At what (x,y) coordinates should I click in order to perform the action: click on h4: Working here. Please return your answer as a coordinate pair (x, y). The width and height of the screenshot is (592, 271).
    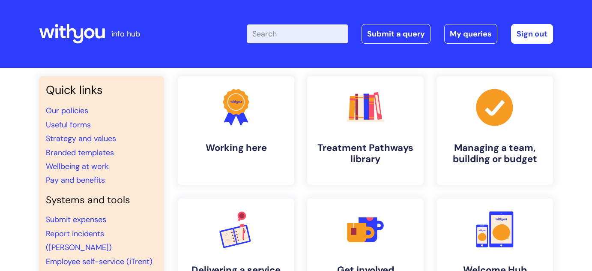
    Looking at the image, I should click on (236, 148).